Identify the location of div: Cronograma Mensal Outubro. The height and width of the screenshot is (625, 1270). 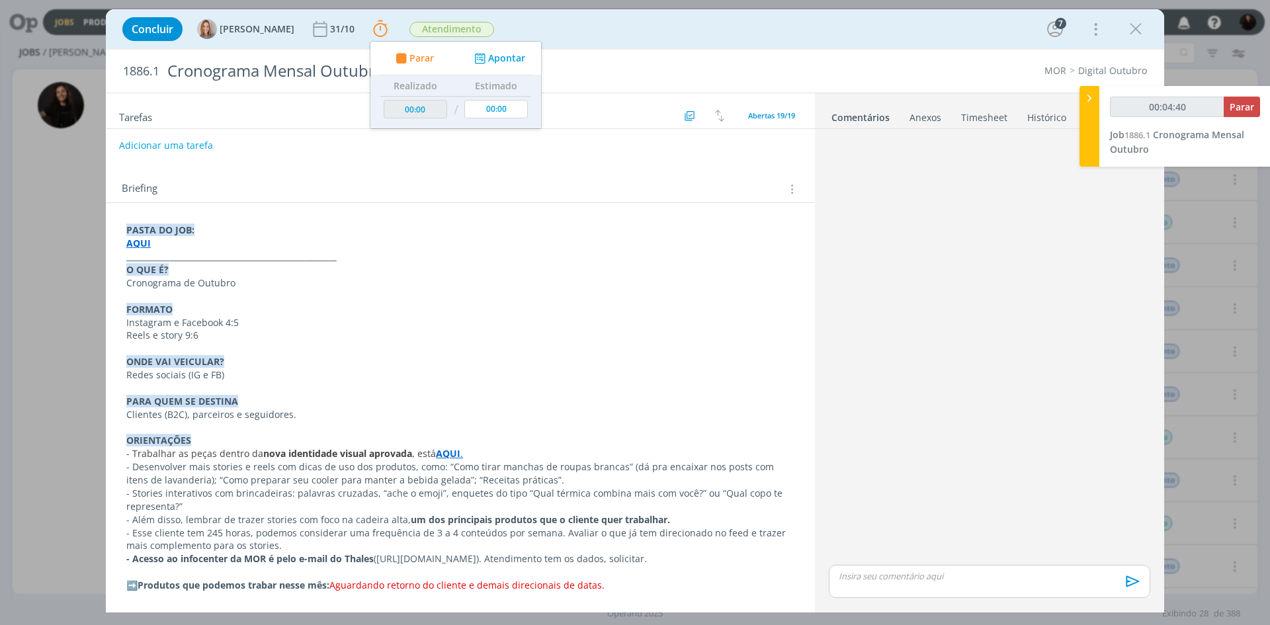
(439, 71).